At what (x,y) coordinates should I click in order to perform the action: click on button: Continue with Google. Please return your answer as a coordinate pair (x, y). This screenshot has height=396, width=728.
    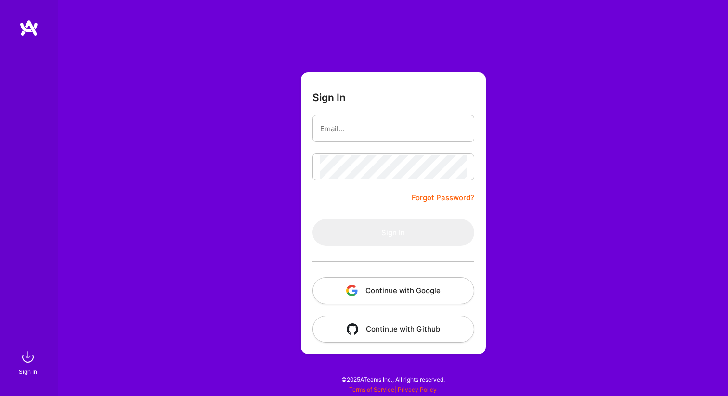
    Looking at the image, I should click on (393, 291).